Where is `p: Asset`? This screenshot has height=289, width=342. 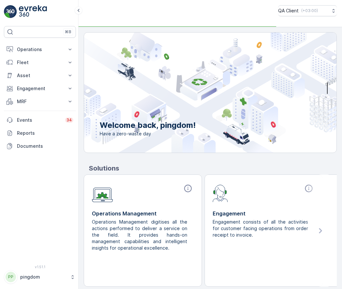 p: Asset is located at coordinates (40, 75).